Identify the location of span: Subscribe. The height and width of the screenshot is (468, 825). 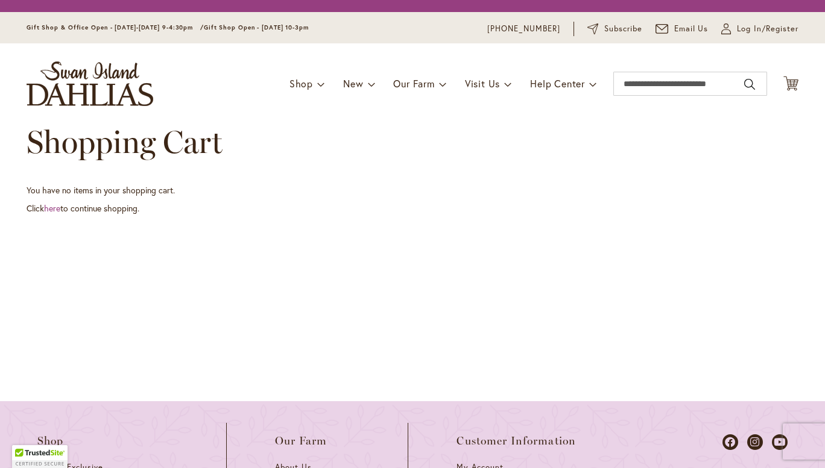
(623, 29).